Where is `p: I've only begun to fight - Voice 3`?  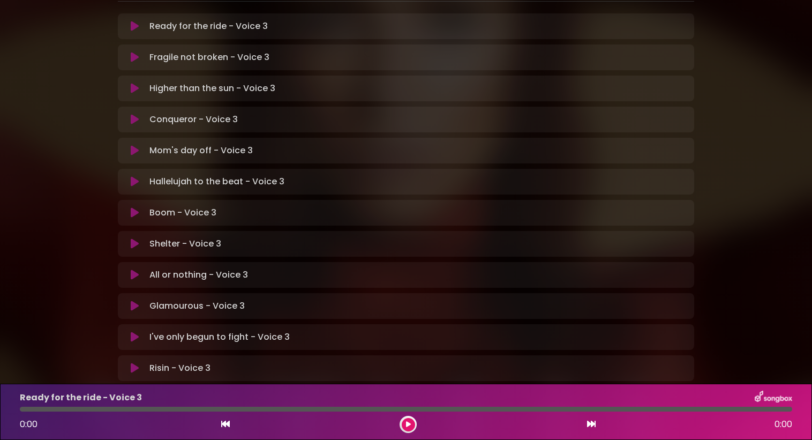
p: I've only begun to fight - Voice 3 is located at coordinates (220, 337).